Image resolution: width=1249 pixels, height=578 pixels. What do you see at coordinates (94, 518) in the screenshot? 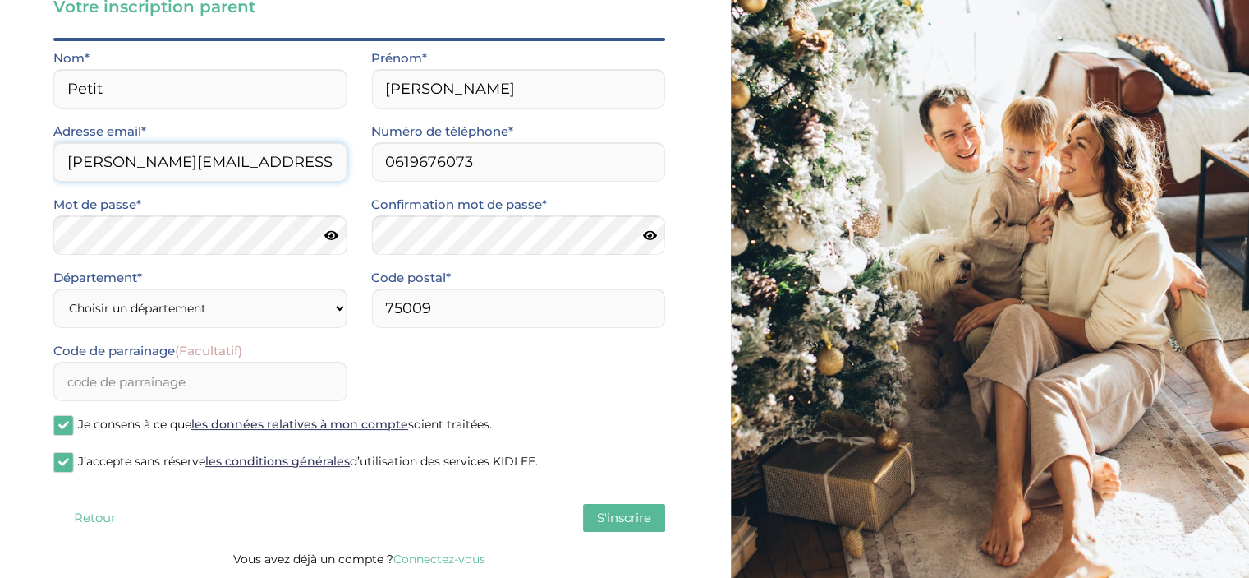
I see `button: Retour` at bounding box center [94, 518].